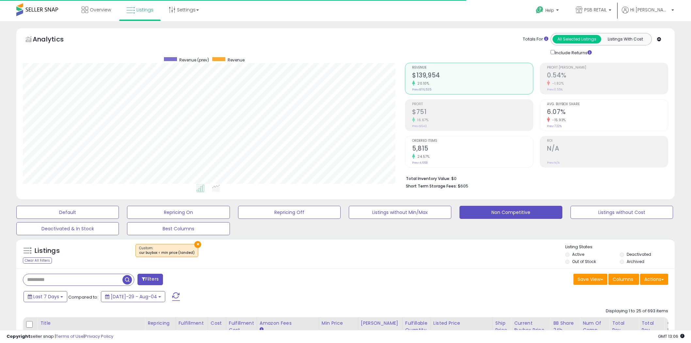  Describe the element at coordinates (422, 89) in the screenshot. I see `small: Prev: $116,535` at that location.